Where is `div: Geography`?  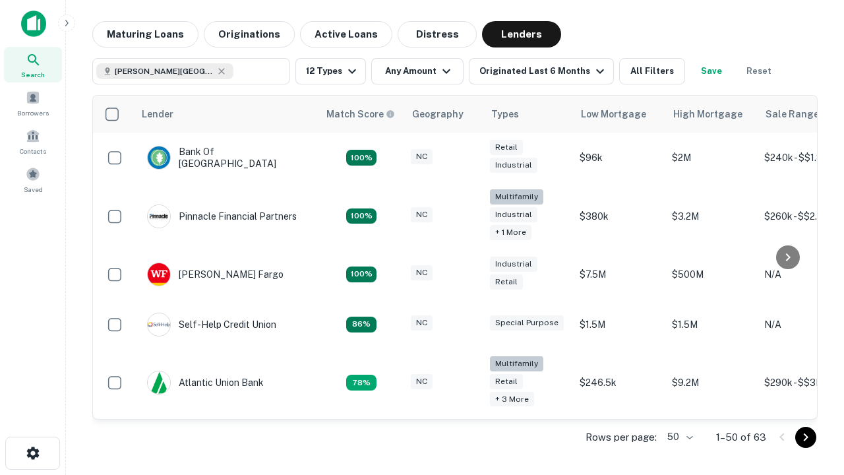 div: Geography is located at coordinates (438, 114).